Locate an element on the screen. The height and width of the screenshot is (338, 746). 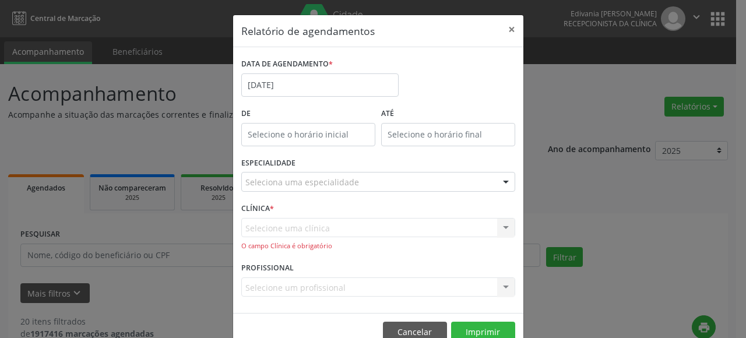
label: ESPECIALIDADE is located at coordinates (268, 163).